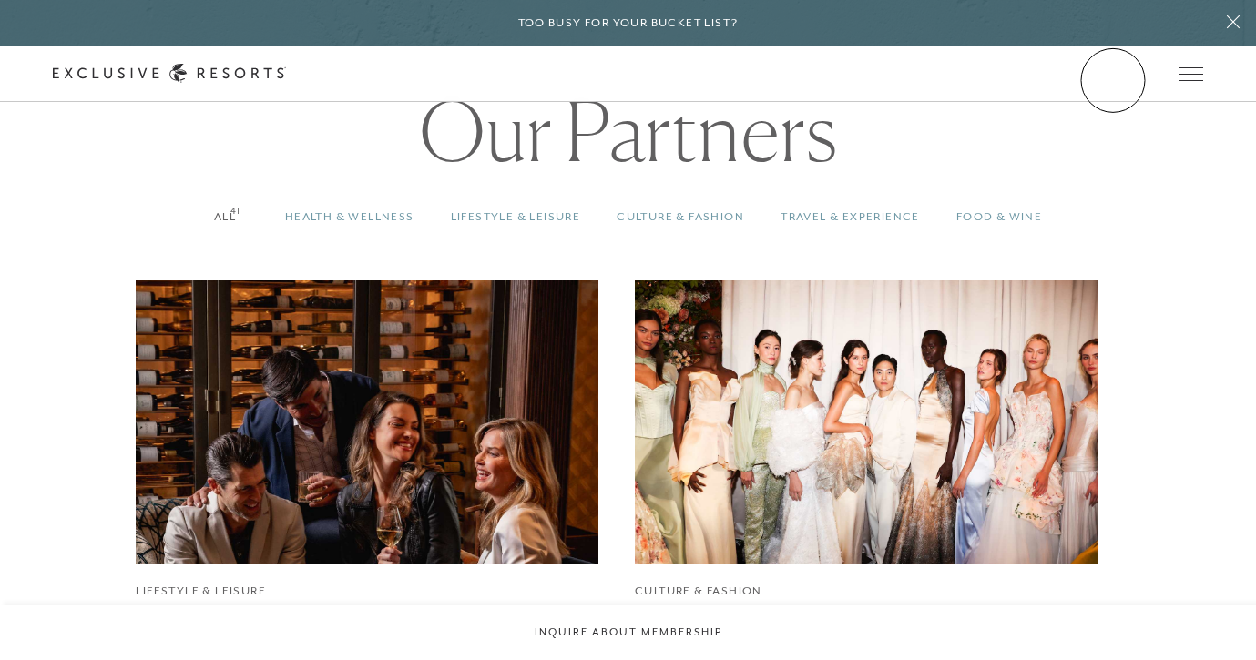  I want to click on a: All41, so click(231, 217).